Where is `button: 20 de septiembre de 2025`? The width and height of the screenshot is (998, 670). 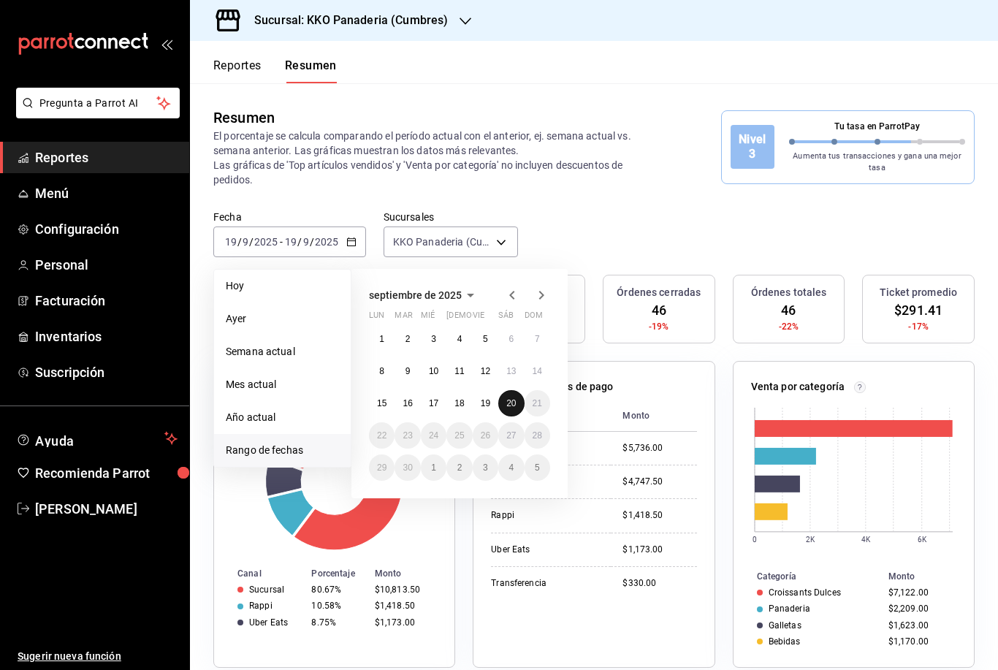 button: 20 de septiembre de 2025 is located at coordinates (511, 403).